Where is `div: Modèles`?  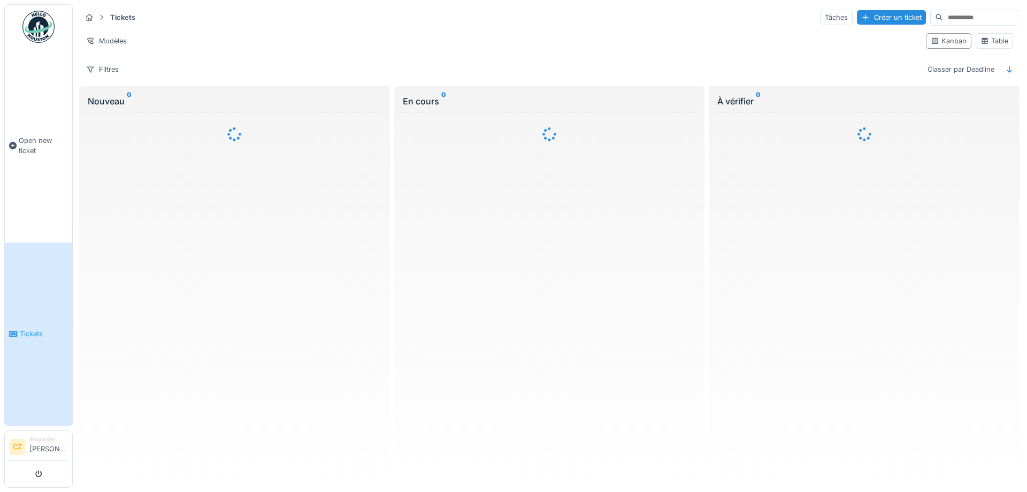
div: Modèles is located at coordinates (106, 41).